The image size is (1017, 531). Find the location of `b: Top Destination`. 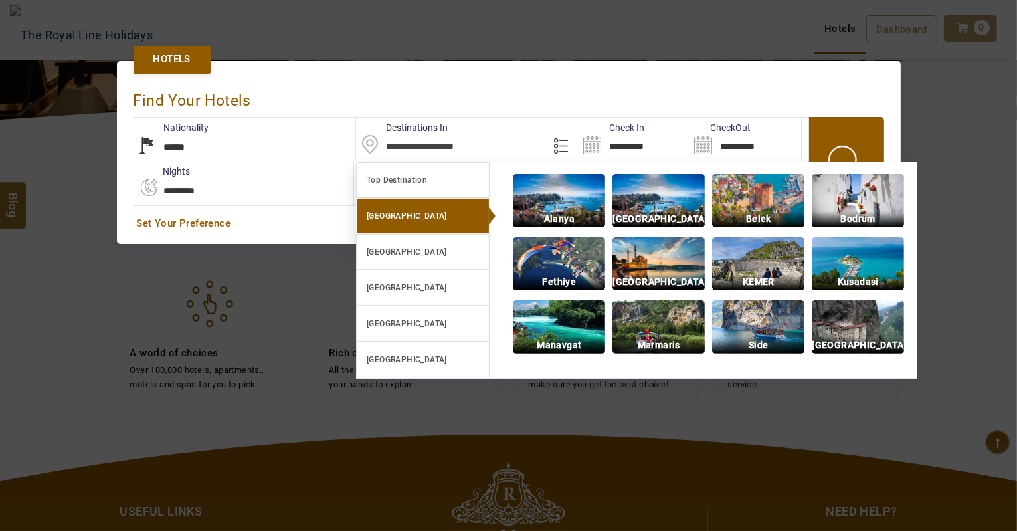

b: Top Destination is located at coordinates (397, 180).